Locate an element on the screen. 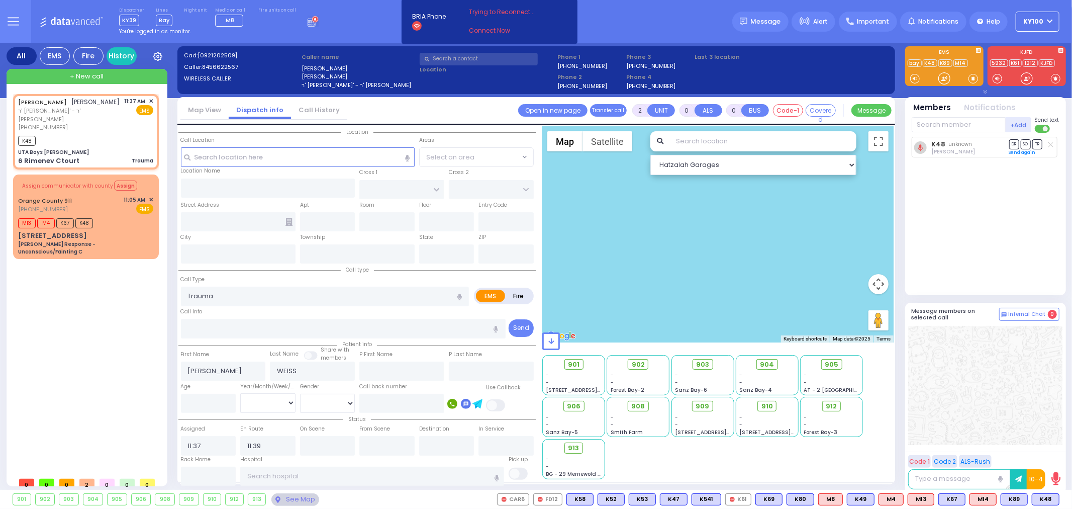 Image resolution: width=1072 pixels, height=509 pixels. div: 908 is located at coordinates (165, 499).